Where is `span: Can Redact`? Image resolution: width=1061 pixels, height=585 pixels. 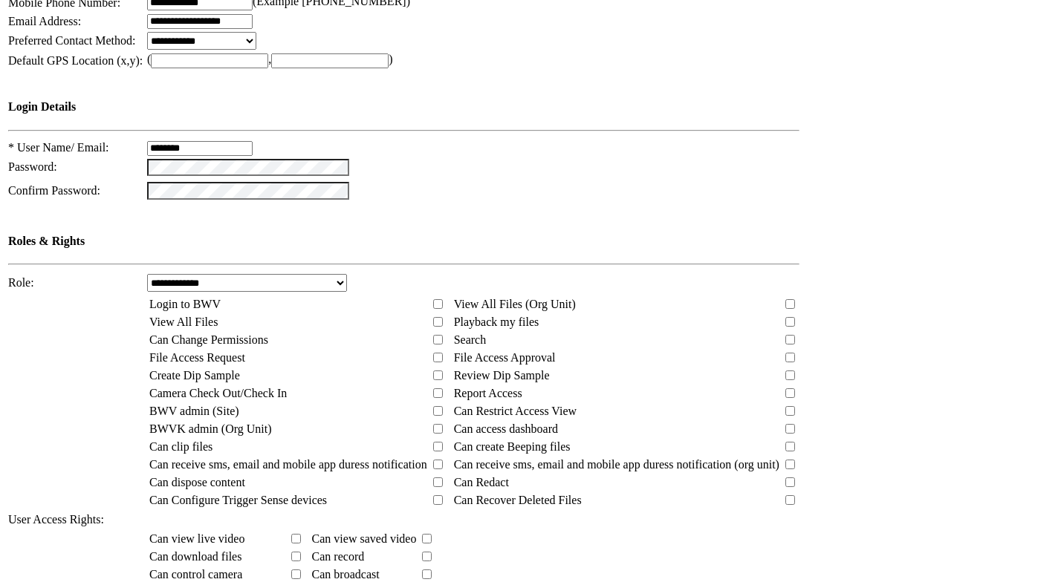 span: Can Redact is located at coordinates (481, 482).